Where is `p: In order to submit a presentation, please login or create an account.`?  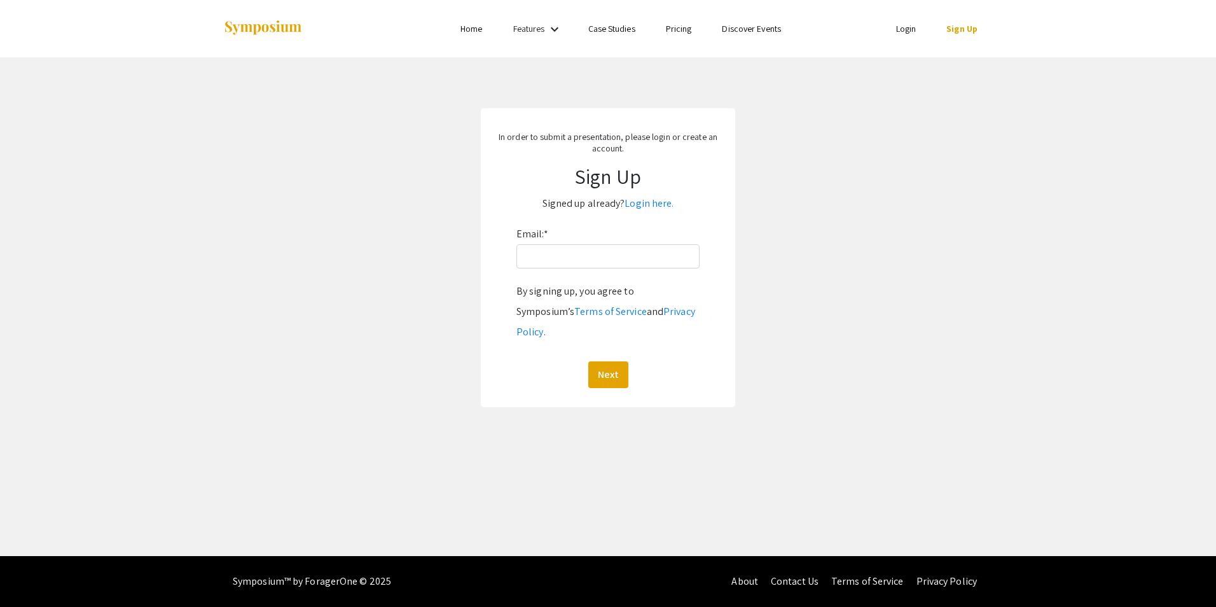 p: In order to submit a presentation, please login or create an account. is located at coordinates (608, 142).